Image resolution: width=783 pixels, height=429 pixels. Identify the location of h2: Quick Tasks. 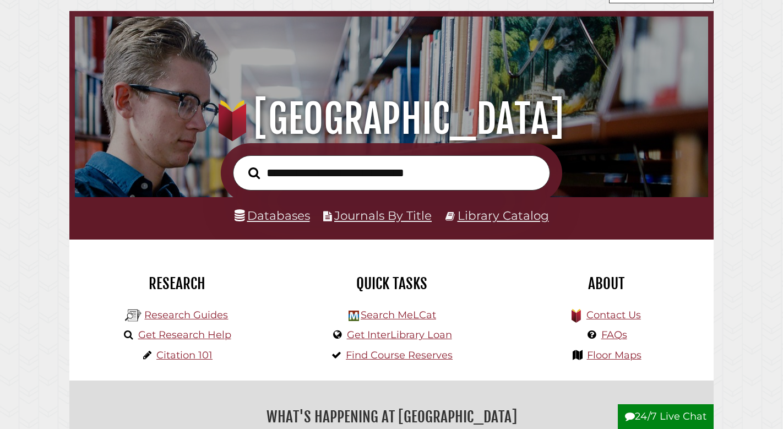
(391, 283).